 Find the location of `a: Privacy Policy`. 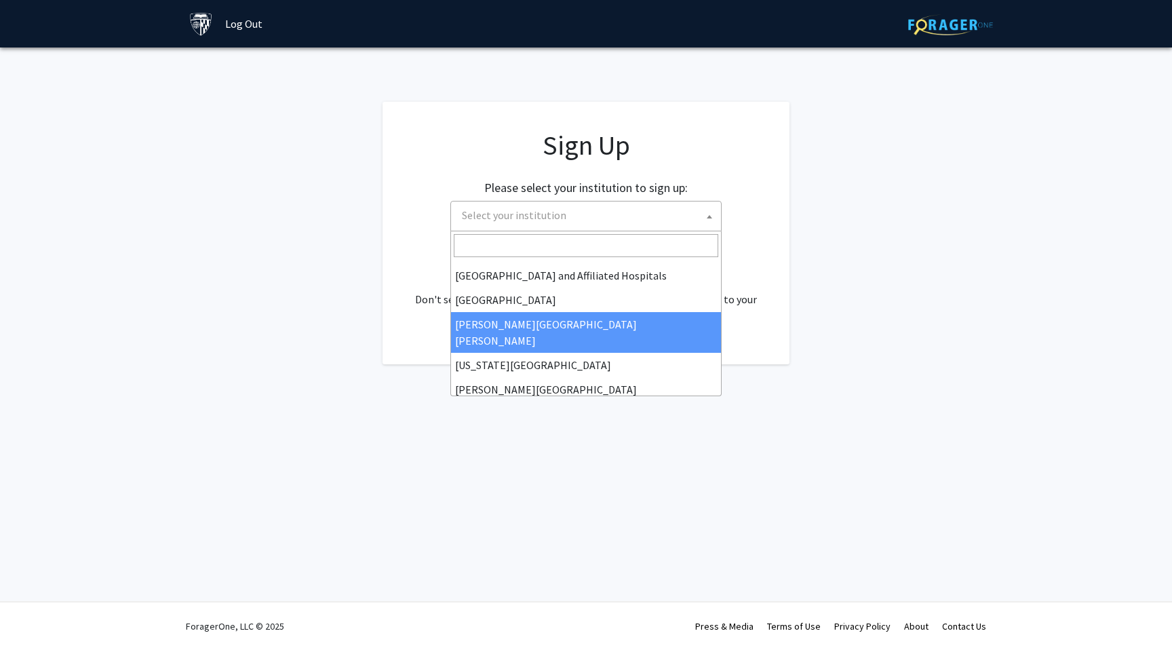

a: Privacy Policy is located at coordinates (862, 626).